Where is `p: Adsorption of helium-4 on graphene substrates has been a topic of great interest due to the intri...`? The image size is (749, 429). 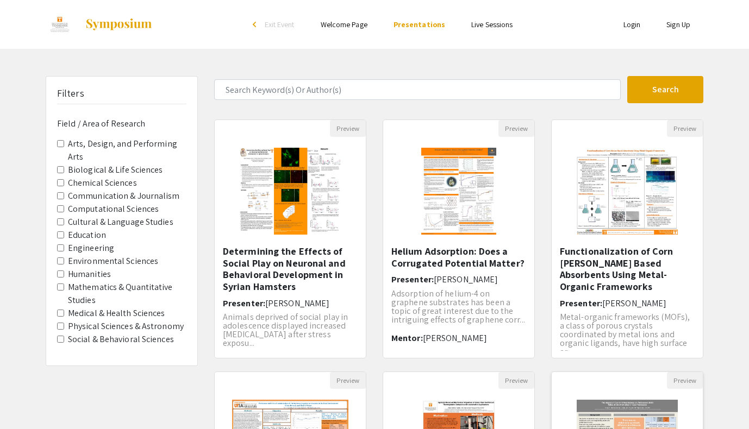 p: Adsorption of helium-4 on graphene substrates has been a topic of great interest due to the intri... is located at coordinates (459, 307).